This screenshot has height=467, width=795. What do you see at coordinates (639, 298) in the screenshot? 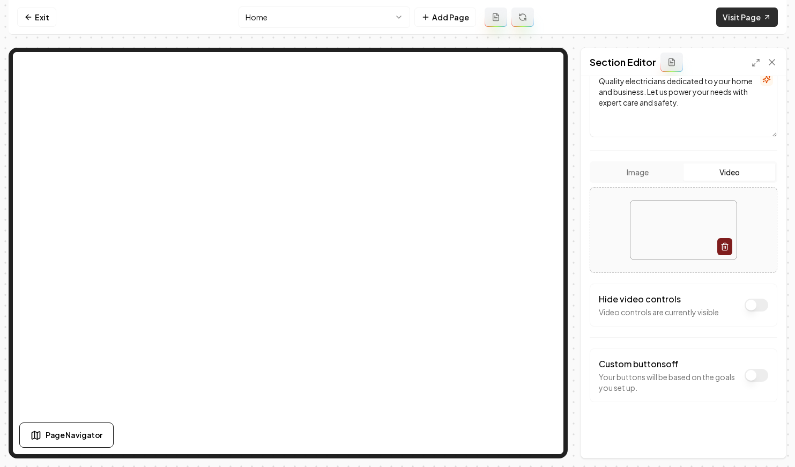
I see `label: Hide video controls` at bounding box center [639, 298].